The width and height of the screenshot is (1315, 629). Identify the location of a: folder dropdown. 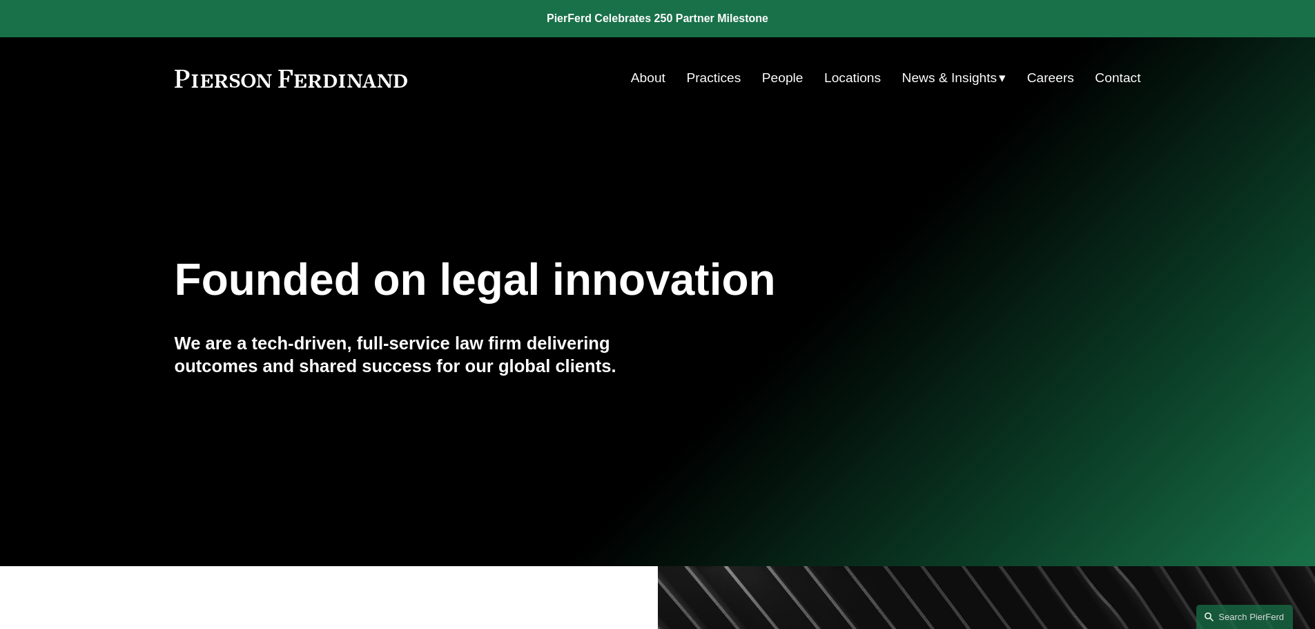
(954, 78).